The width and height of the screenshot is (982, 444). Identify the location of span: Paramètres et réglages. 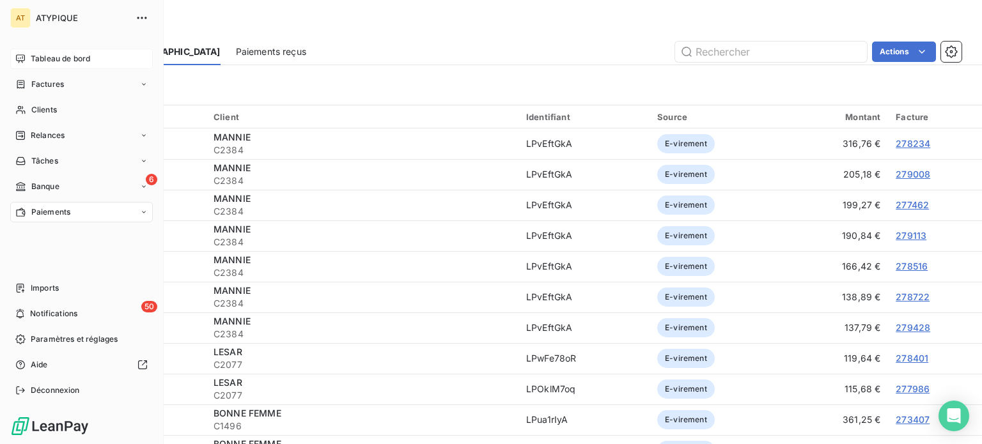
(74, 340).